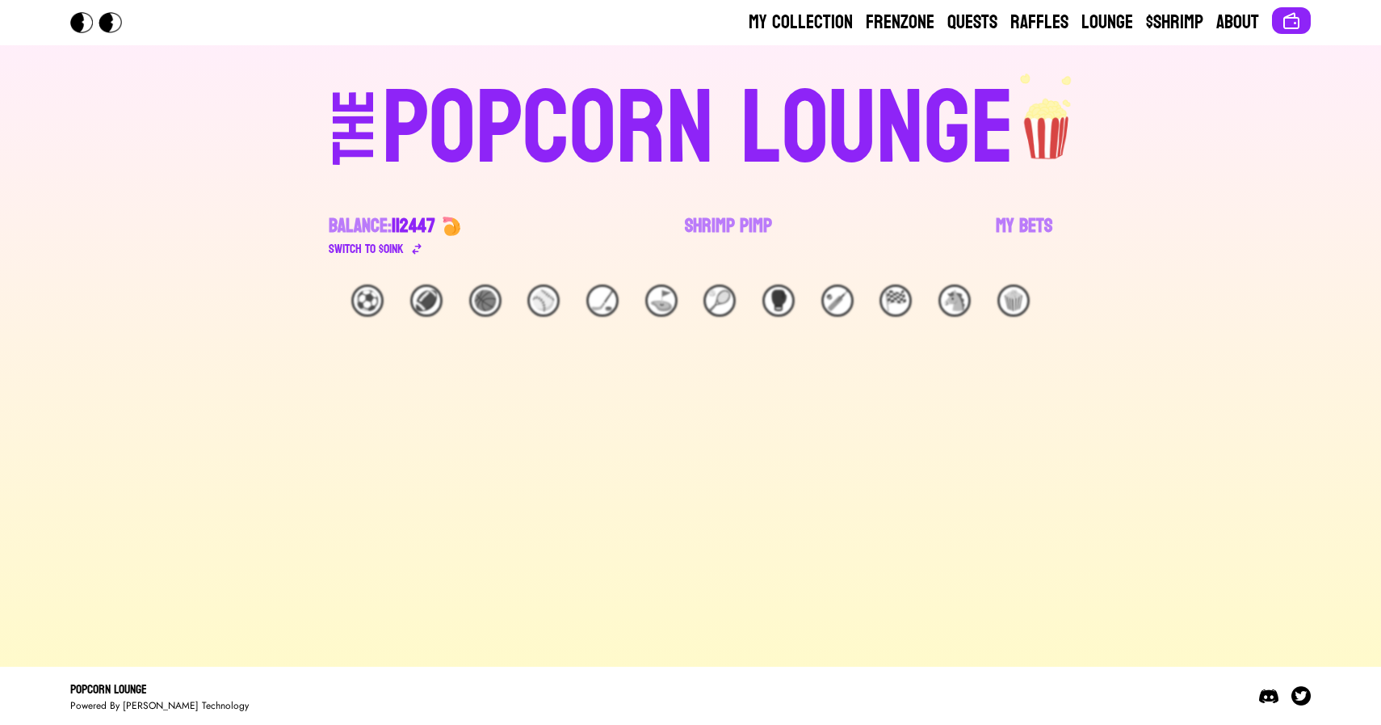 Image resolution: width=1381 pixels, height=725 pixels. Describe the element at coordinates (1292, 21) in the screenshot. I see `img: Connect wallet` at that location.